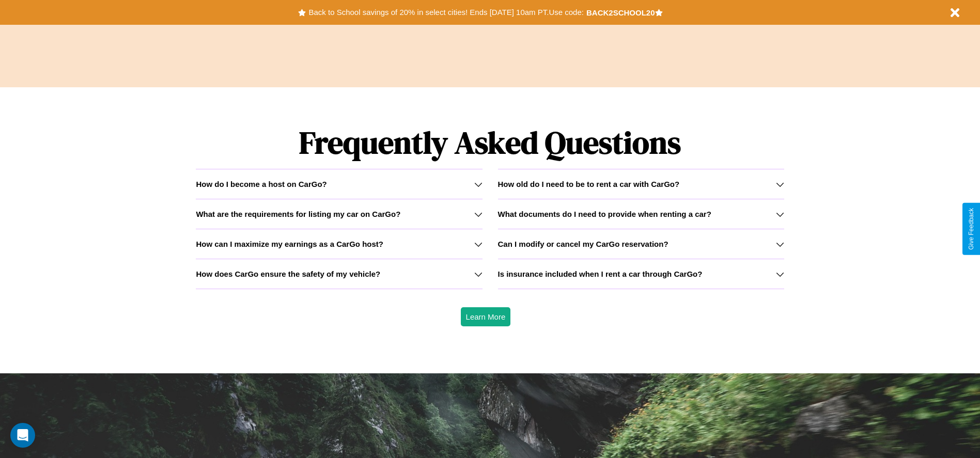 This screenshot has height=458, width=980. Describe the element at coordinates (289, 244) in the screenshot. I see `h3: How can I maximize my earnings as a CarGo host?` at that location.